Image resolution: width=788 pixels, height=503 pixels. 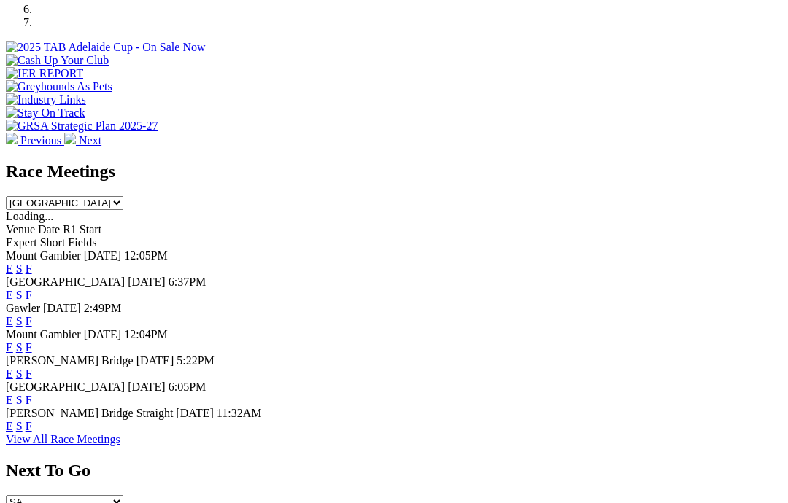 I want to click on span: Previous, so click(x=41, y=140).